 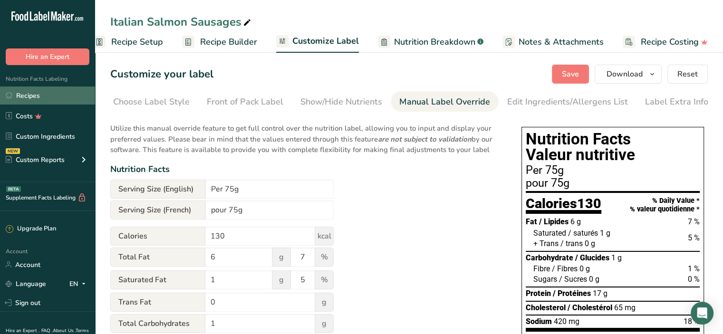 I want to click on span: Recipe Builder, so click(x=228, y=42).